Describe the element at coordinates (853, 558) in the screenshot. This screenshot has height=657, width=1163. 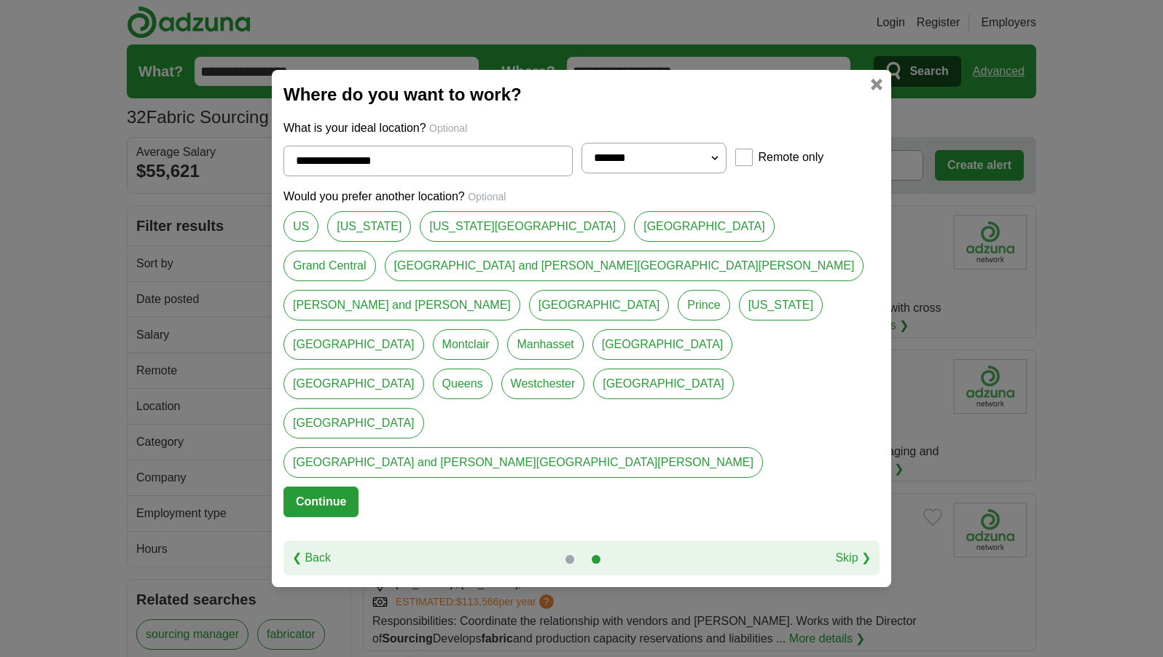
I see `a: Skip ❯` at that location.